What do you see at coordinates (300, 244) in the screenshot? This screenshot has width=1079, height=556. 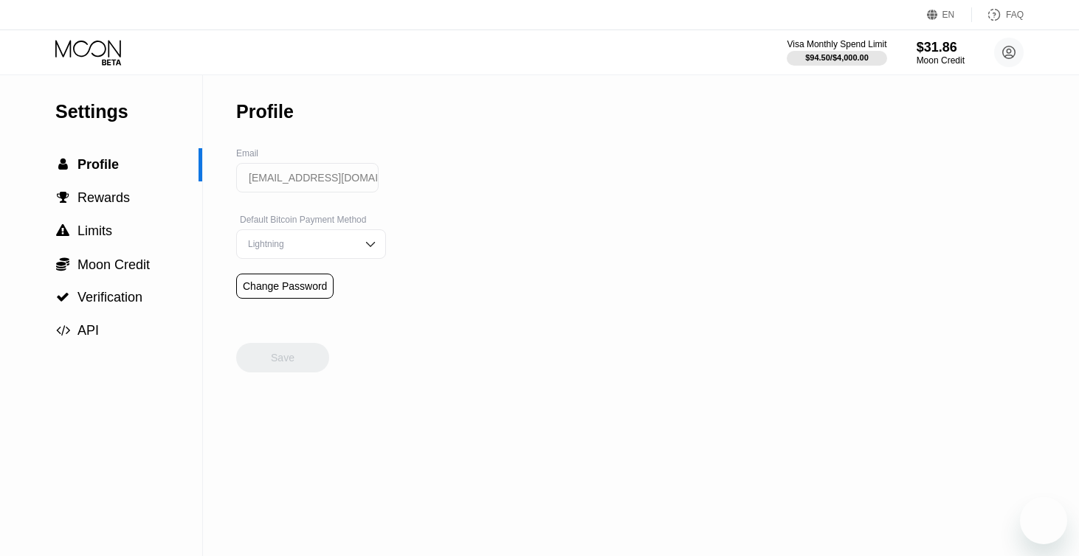 I see `div: Lightning` at bounding box center [300, 244].